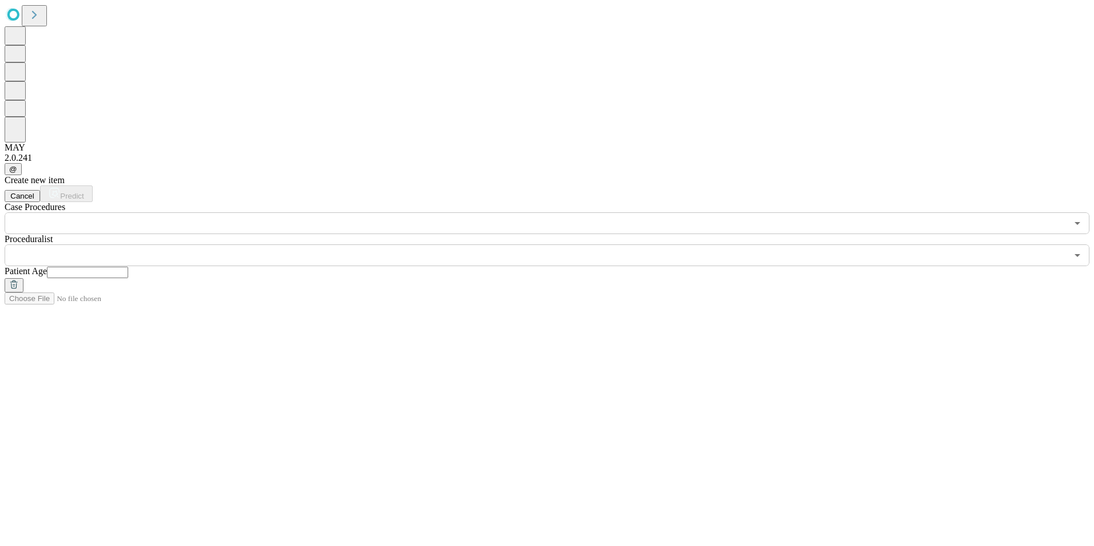 Image resolution: width=1094 pixels, height=546 pixels. I want to click on button: Cancel, so click(22, 196).